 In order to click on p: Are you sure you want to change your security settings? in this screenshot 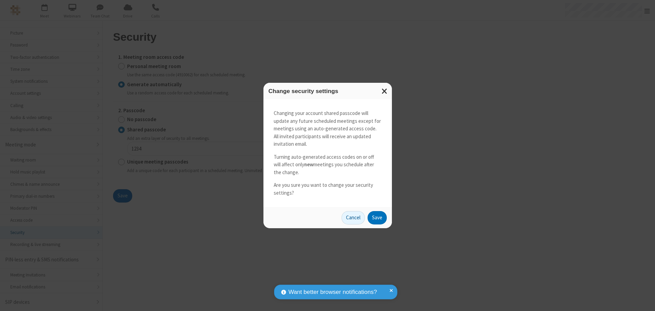, I will do `click(328, 189)`.